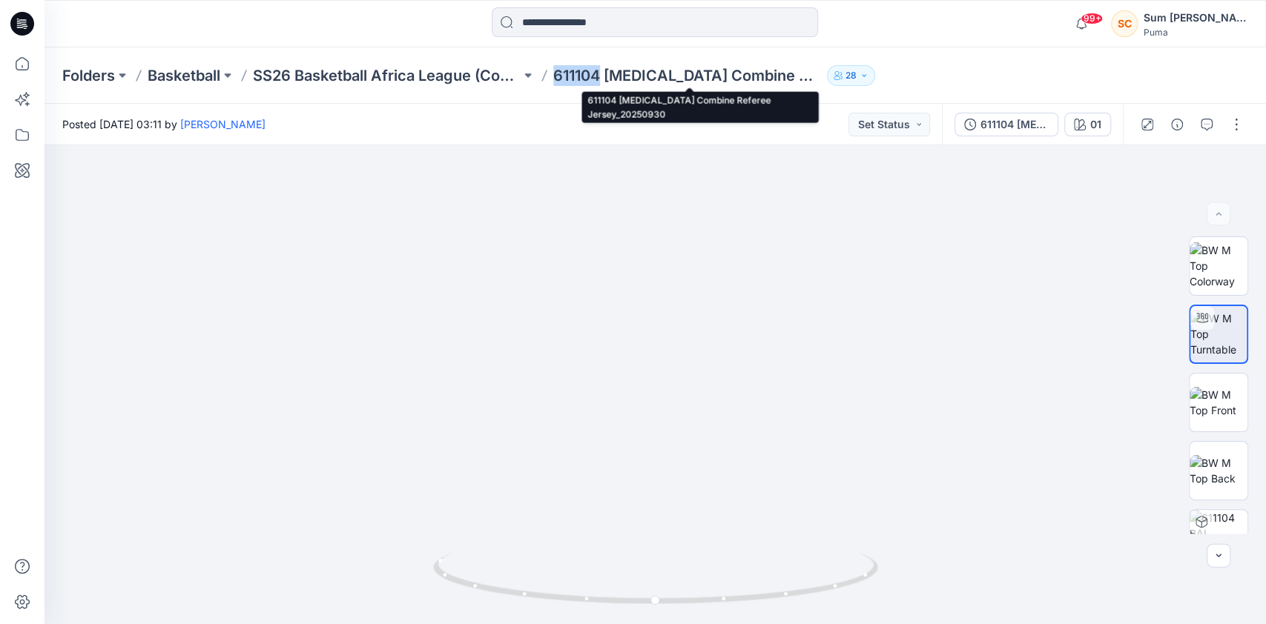  What do you see at coordinates (1092, 19) in the screenshot?
I see `span: 99+` at bounding box center [1092, 19].